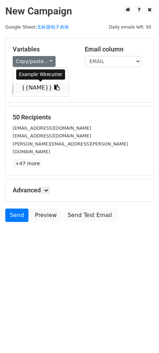 This screenshot has height=353, width=159. I want to click on a: Preview, so click(46, 215).